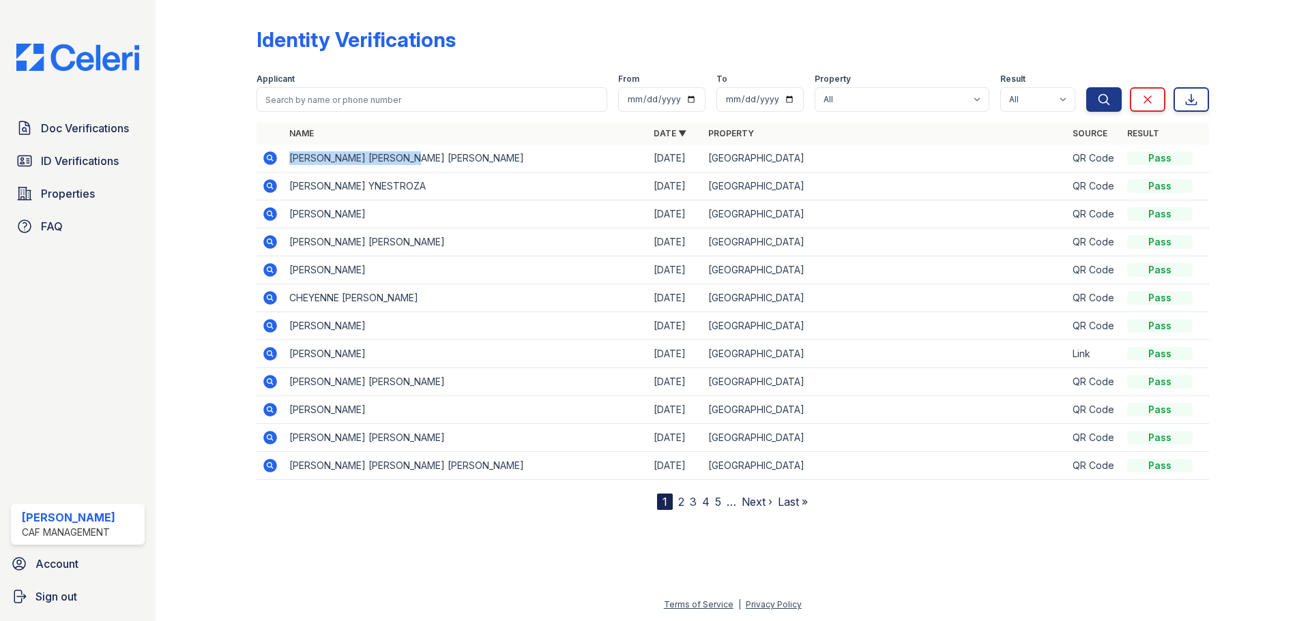  I want to click on a: Properties, so click(78, 194).